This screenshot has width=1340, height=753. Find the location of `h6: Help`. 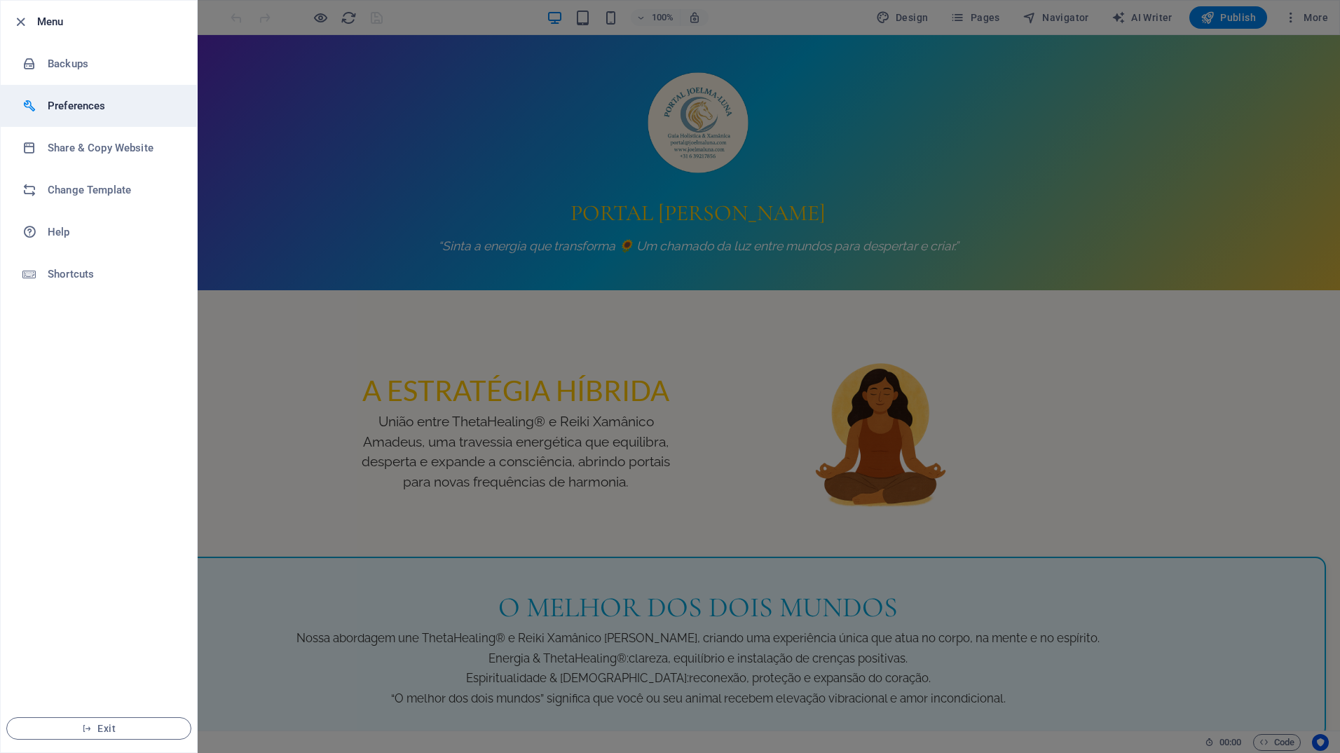

h6: Help is located at coordinates (112, 232).